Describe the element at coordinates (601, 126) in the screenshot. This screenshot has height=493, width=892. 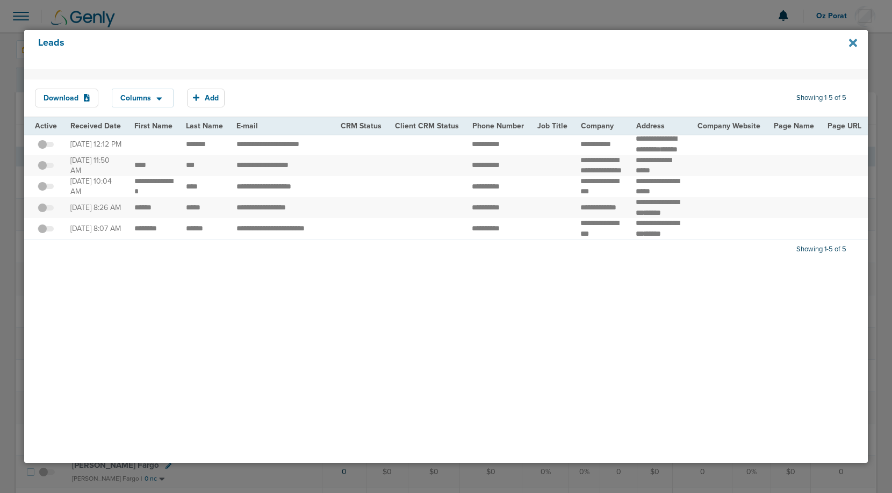
I see `th: Company` at that location.